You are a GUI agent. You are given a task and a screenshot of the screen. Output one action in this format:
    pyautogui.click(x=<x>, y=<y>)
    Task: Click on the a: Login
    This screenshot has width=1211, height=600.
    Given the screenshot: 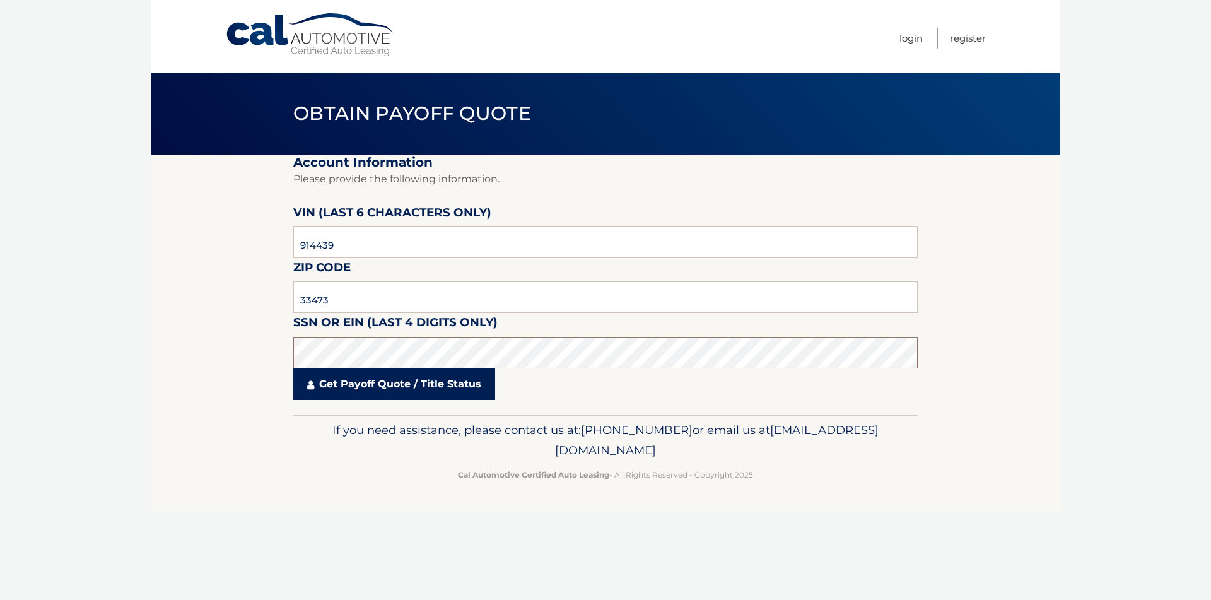 What is the action you would take?
    pyautogui.click(x=911, y=38)
    